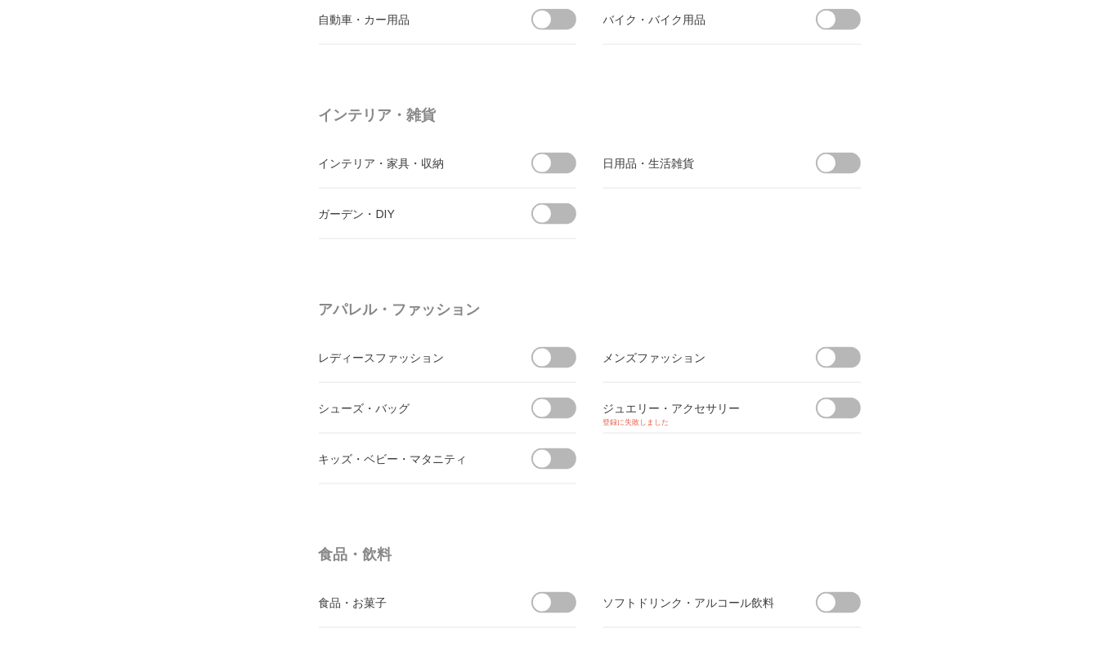 Image resolution: width=1111 pixels, height=655 pixels. I want to click on div: レディースファッション, so click(410, 357).